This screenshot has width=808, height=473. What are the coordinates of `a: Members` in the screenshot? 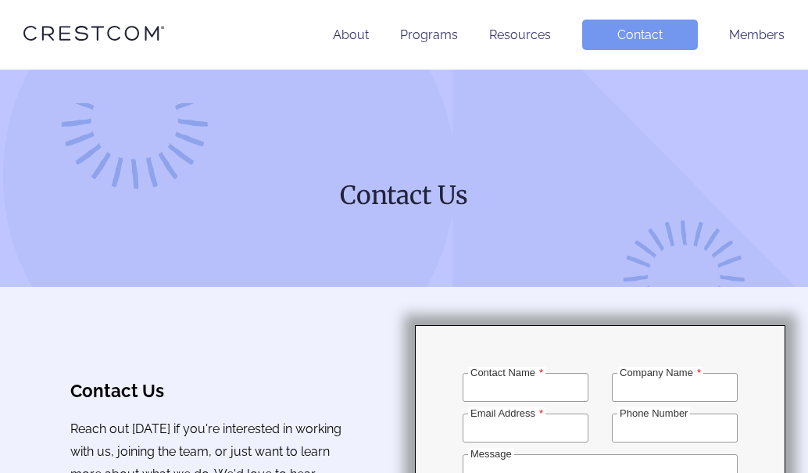 It's located at (757, 34).